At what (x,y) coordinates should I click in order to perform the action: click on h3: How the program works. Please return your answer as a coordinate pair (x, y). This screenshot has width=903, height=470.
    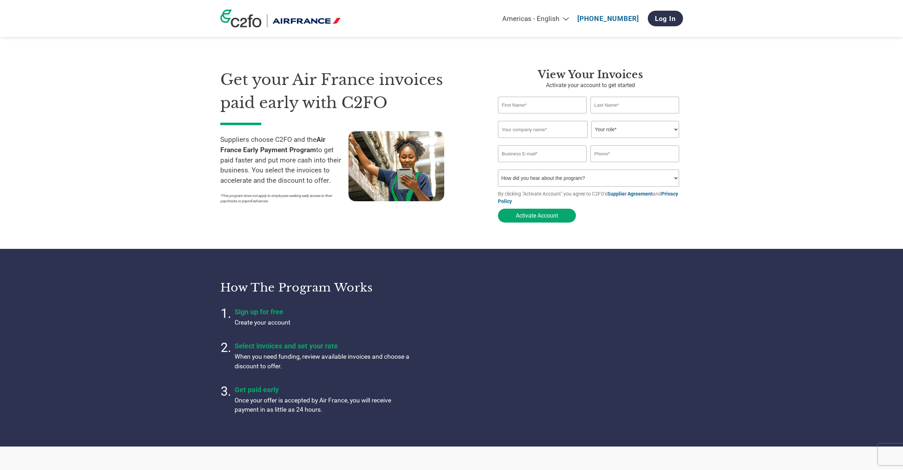
    Looking at the image, I should click on (331, 288).